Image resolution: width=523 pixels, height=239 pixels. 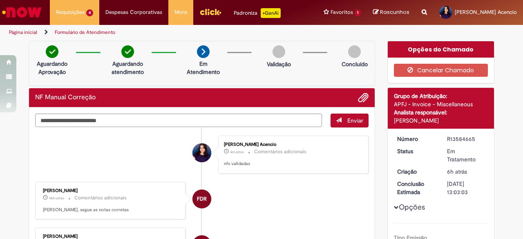 I want to click on span: 4m atrás, so click(x=237, y=152).